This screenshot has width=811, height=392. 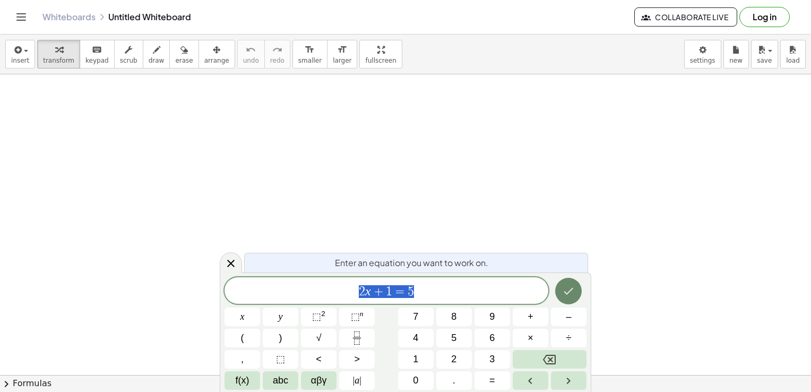 What do you see at coordinates (492, 338) in the screenshot?
I see `span: 6` at bounding box center [492, 338].